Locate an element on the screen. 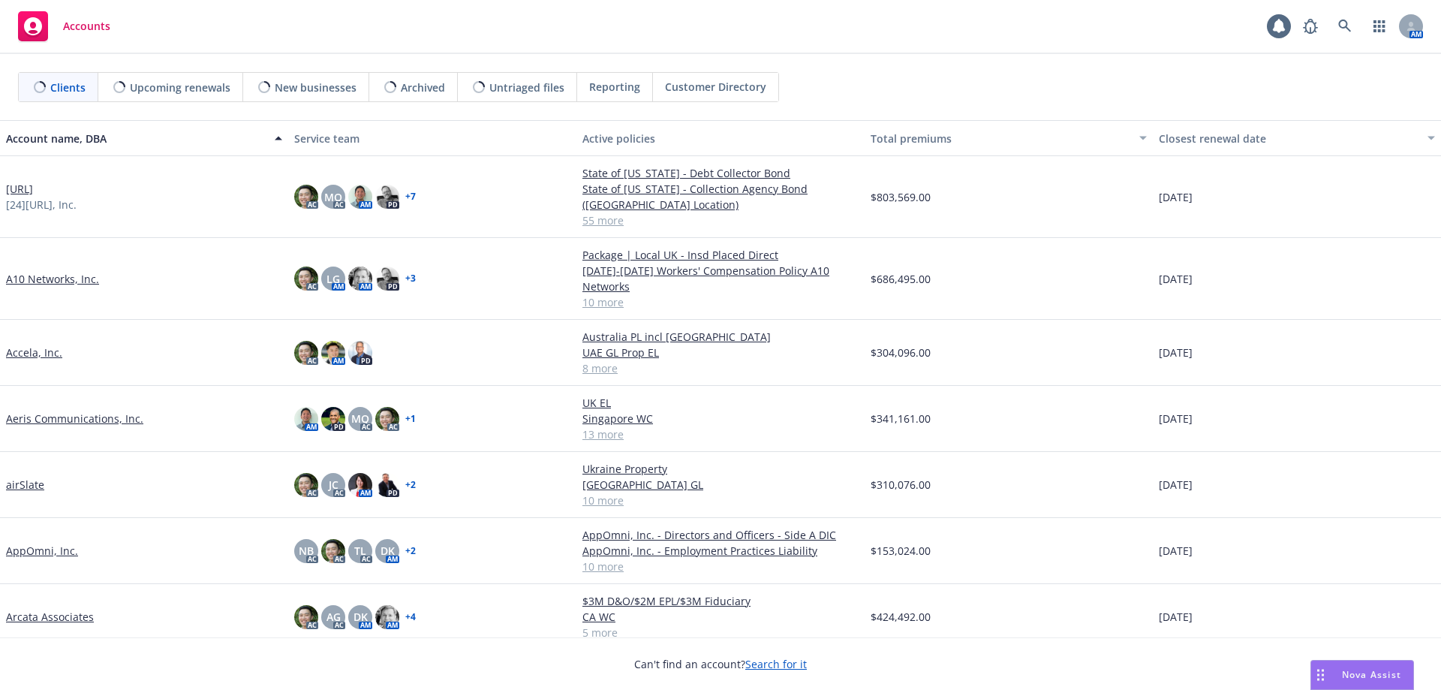 Image resolution: width=1441 pixels, height=690 pixels. button: Service team is located at coordinates (432, 138).